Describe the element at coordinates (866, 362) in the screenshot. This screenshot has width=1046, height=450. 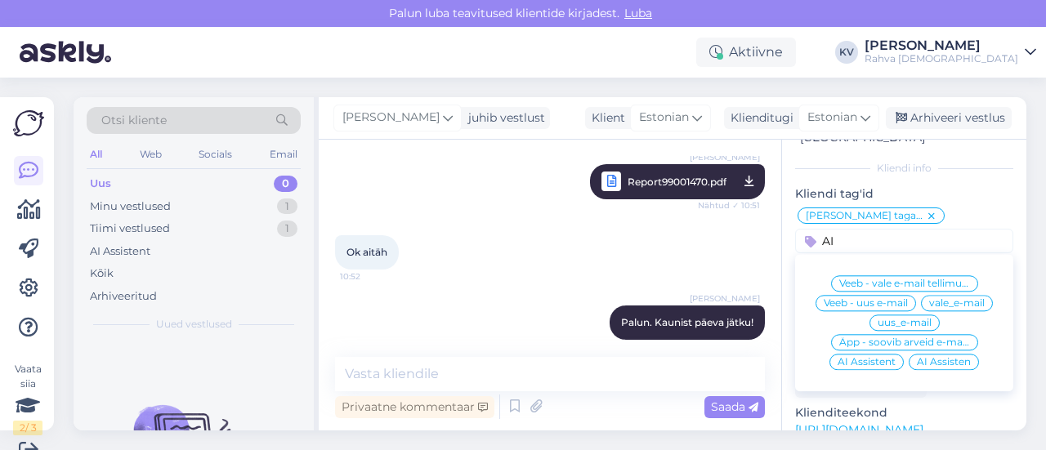
I see `span: AI Assistent` at that location.